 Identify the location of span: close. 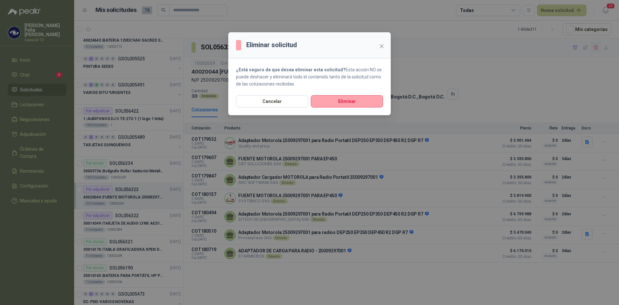
(382, 46).